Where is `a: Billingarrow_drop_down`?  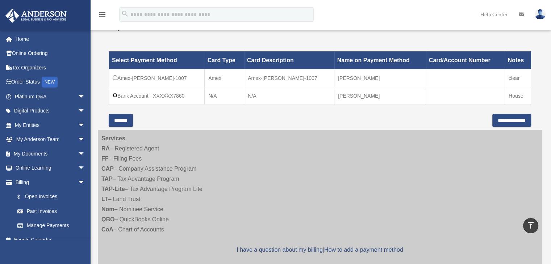 a: Billingarrow_drop_down is located at coordinates (49, 183).